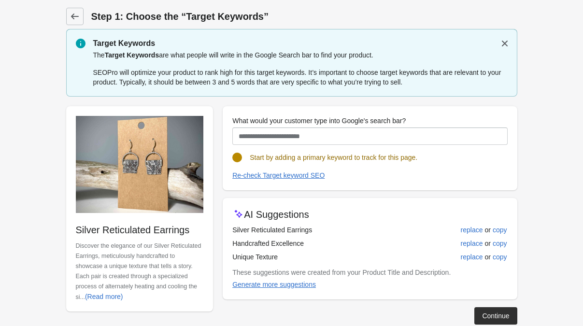 The width and height of the screenshot is (583, 326). Describe the element at coordinates (341, 272) in the screenshot. I see `span: These suggestions were created from your Product Title and Description.` at that location.